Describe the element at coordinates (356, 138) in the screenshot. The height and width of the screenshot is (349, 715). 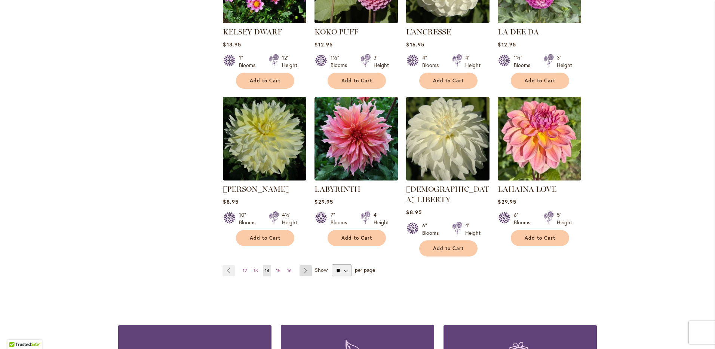
I see `img: Labyrinth` at that location.